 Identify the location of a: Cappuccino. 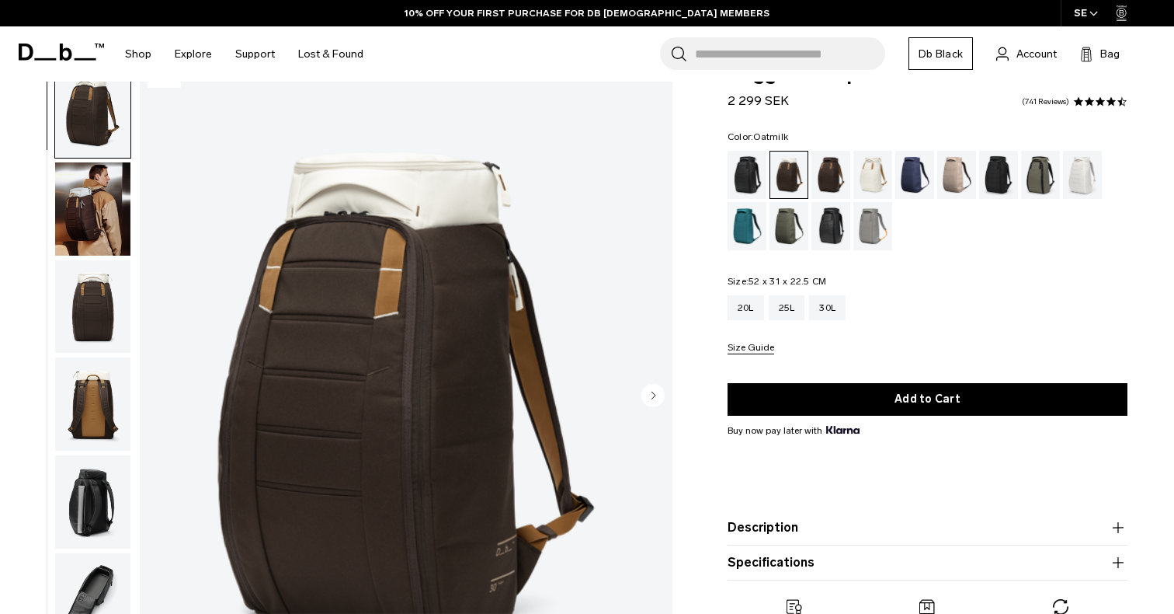
(789, 175).